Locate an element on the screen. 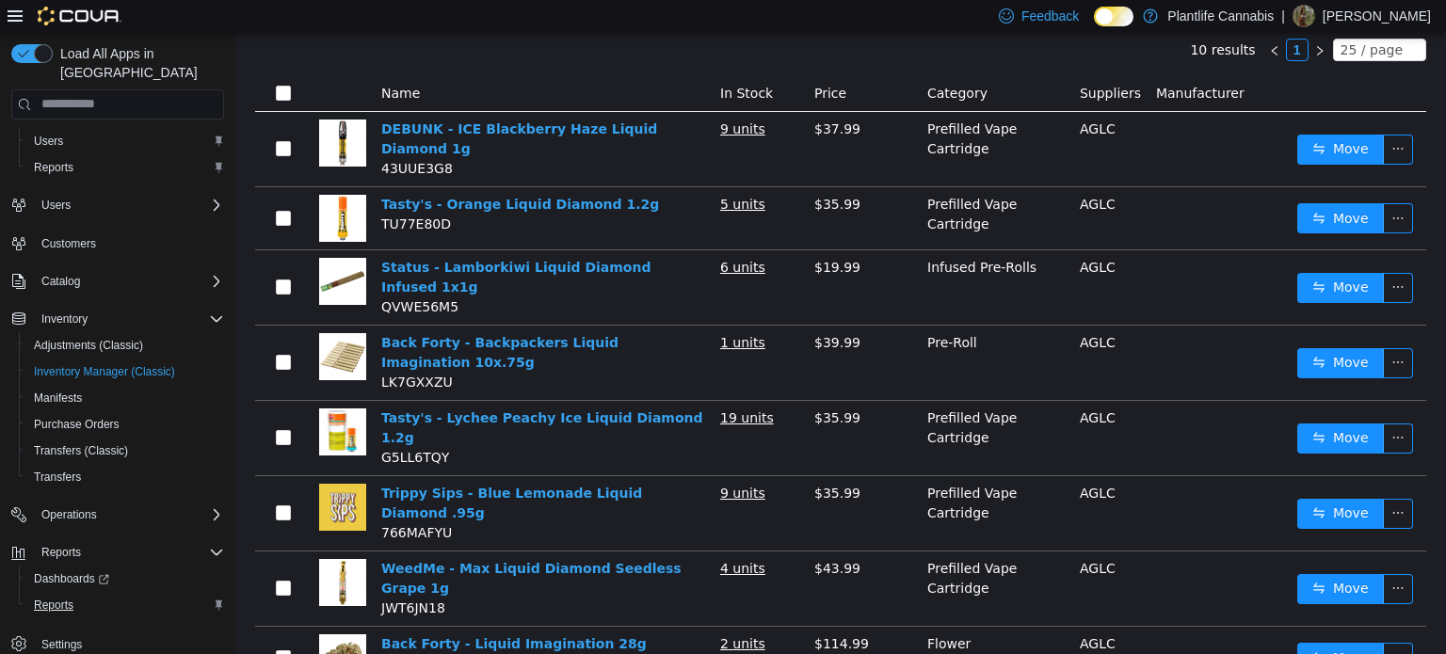 The image size is (1446, 654). div: Kearan Fenton is located at coordinates (1304, 16).